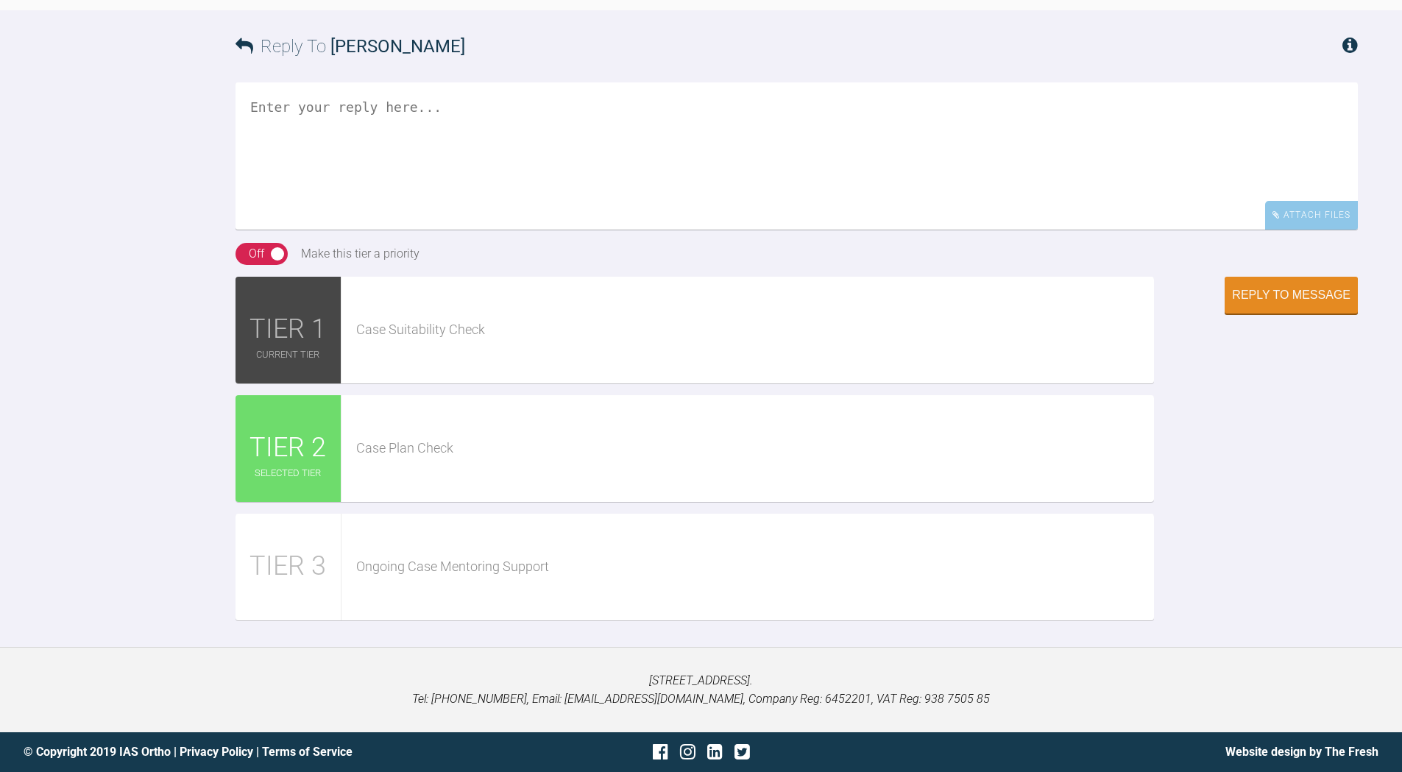 Image resolution: width=1402 pixels, height=772 pixels. What do you see at coordinates (288, 448) in the screenshot?
I see `span: TIER 2` at bounding box center [288, 448].